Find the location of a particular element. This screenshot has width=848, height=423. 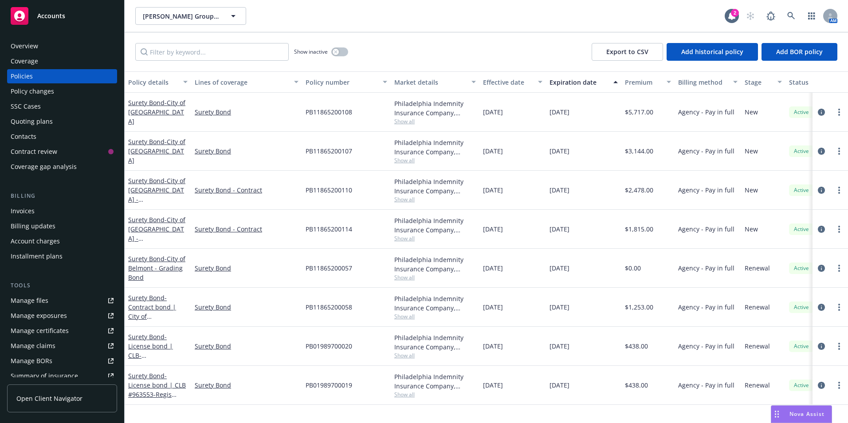

span: $5,717.00 is located at coordinates (639, 112).